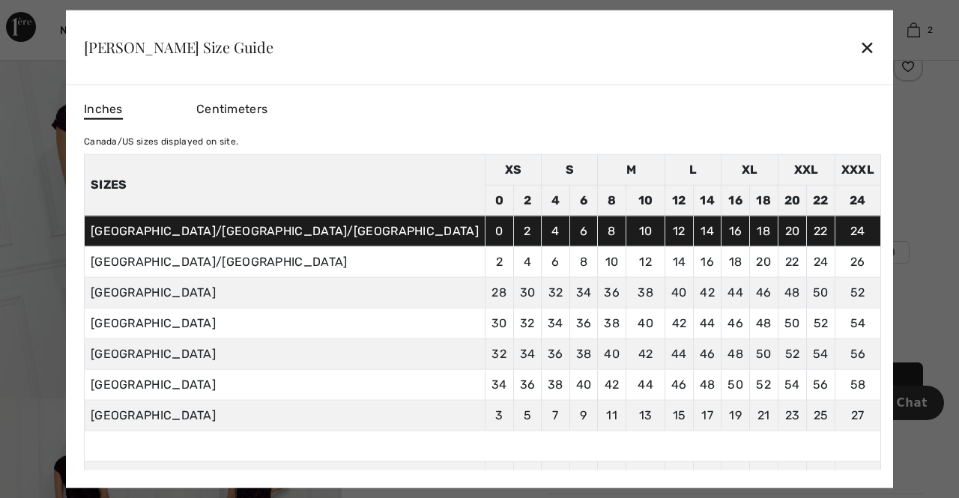 The image size is (959, 498). What do you see at coordinates (708, 323) in the screenshot?
I see `td: 44` at bounding box center [708, 323].